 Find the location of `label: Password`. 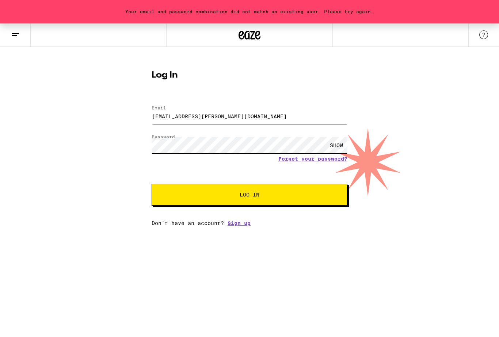

label: Password is located at coordinates (163, 136).